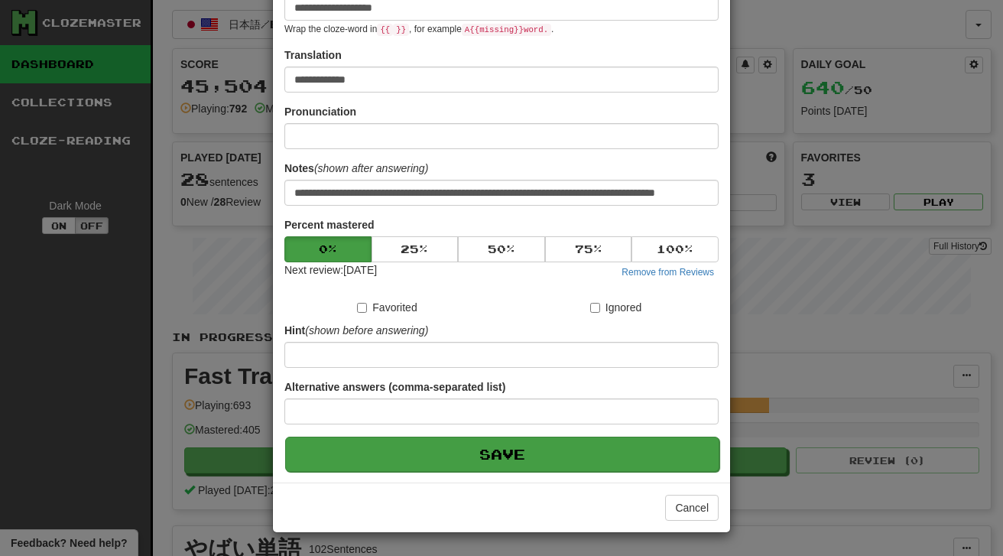 The width and height of the screenshot is (1003, 556). Describe the element at coordinates (313, 55) in the screenshot. I see `label: Translation` at that location.